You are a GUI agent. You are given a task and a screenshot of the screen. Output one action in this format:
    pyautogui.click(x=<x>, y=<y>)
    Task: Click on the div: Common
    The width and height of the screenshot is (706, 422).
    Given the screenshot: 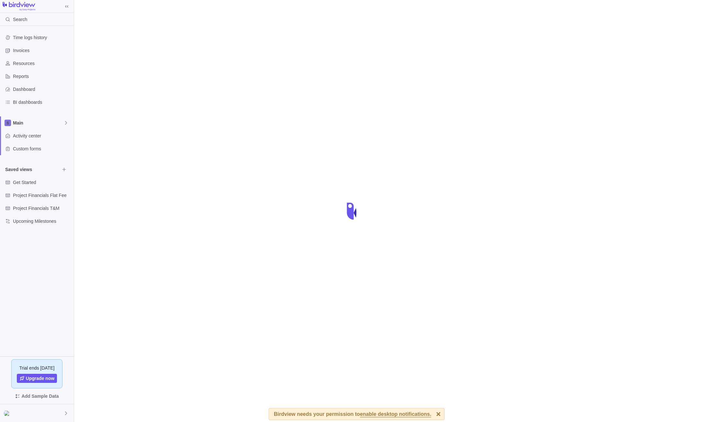 What is the action you would take?
    pyautogui.click(x=8, y=414)
    